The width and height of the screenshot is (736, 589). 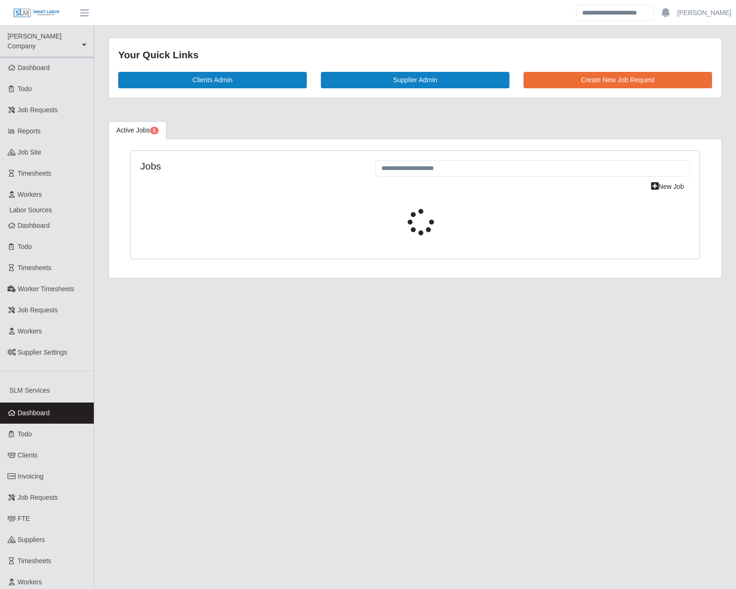 I want to click on span: Labor Sources, so click(x=31, y=210).